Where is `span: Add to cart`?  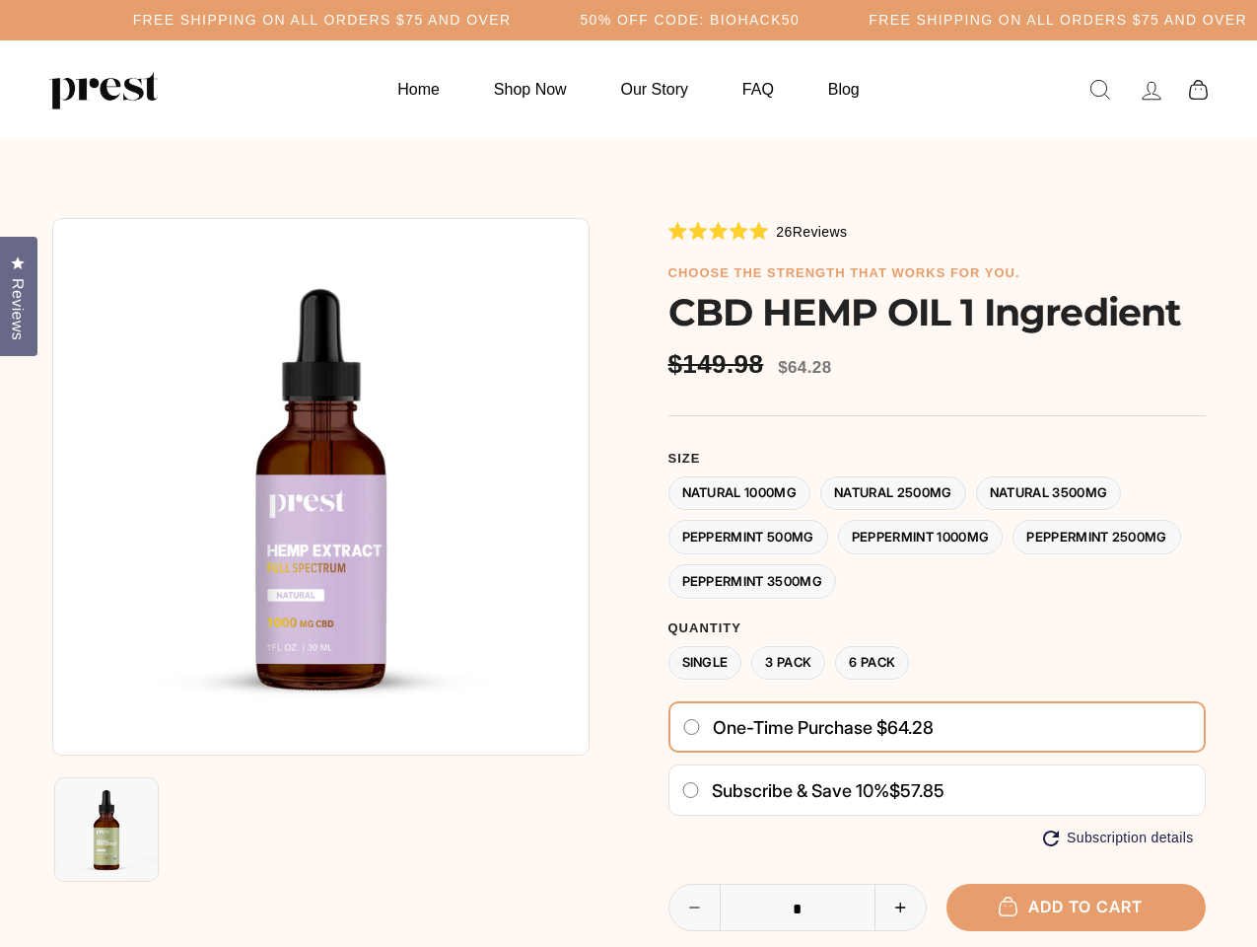
span: Add to cart is located at coordinates (1076, 906).